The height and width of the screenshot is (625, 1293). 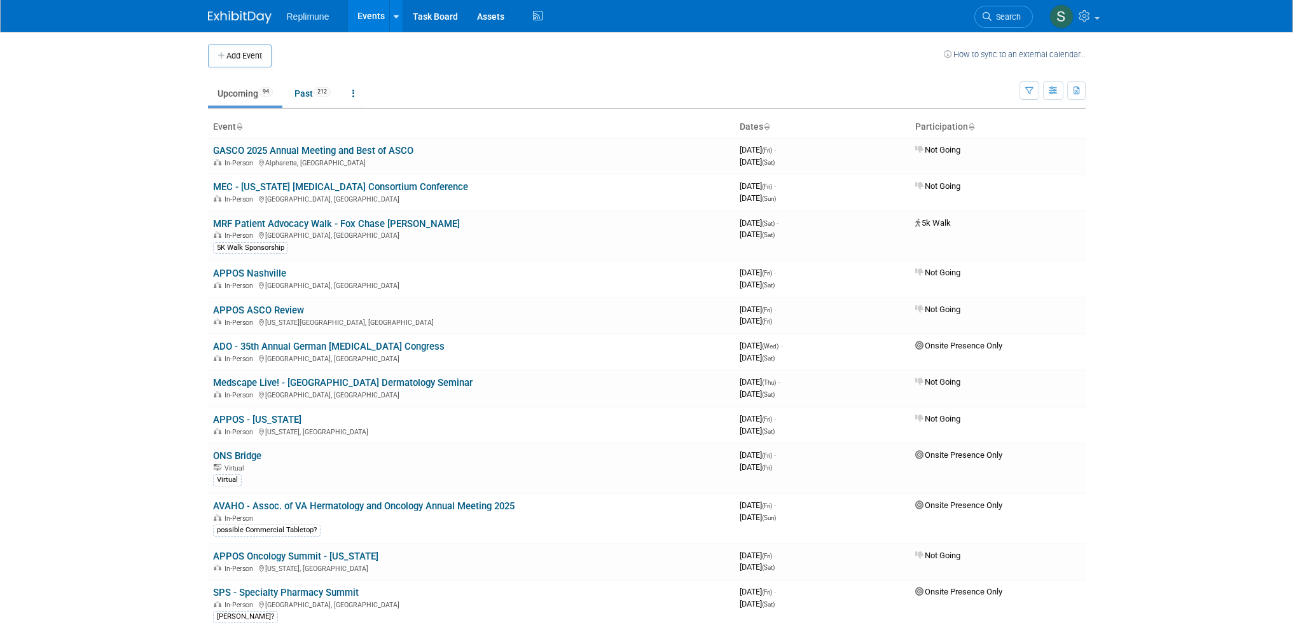 What do you see at coordinates (266, 92) in the screenshot?
I see `span: 94` at bounding box center [266, 92].